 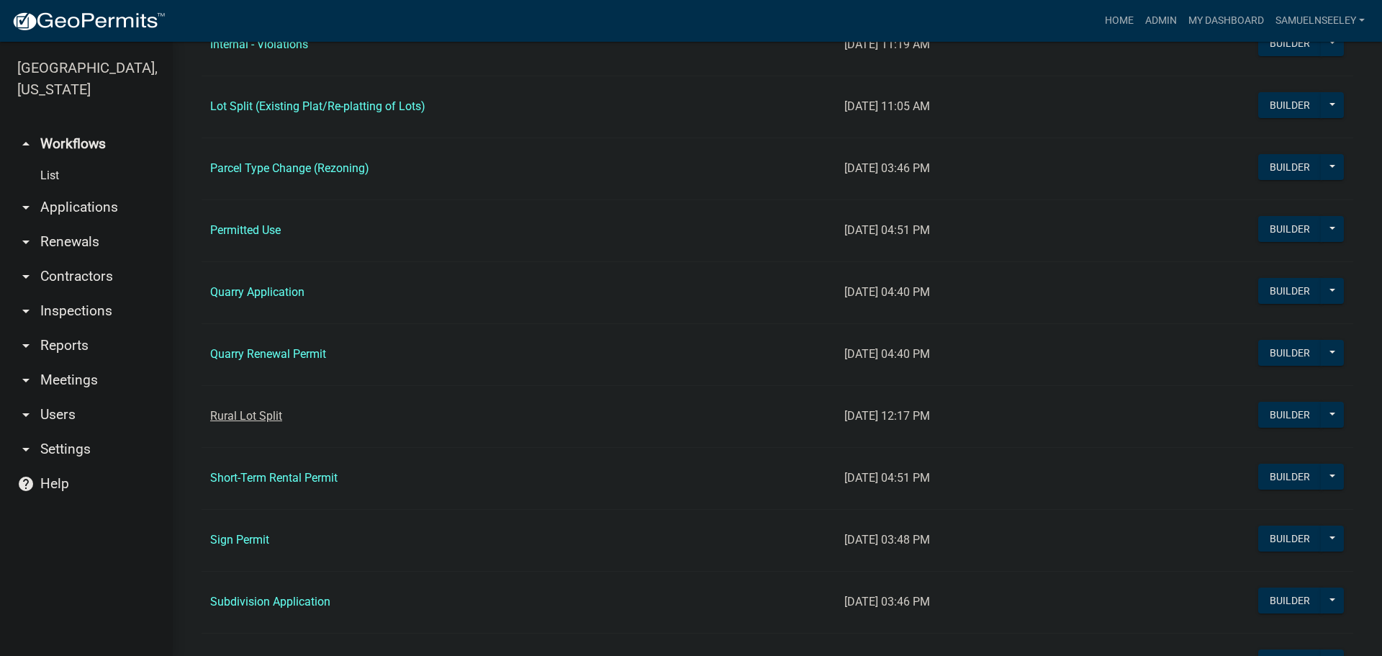 What do you see at coordinates (1226, 21) in the screenshot?
I see `a: My Dashboard` at bounding box center [1226, 21].